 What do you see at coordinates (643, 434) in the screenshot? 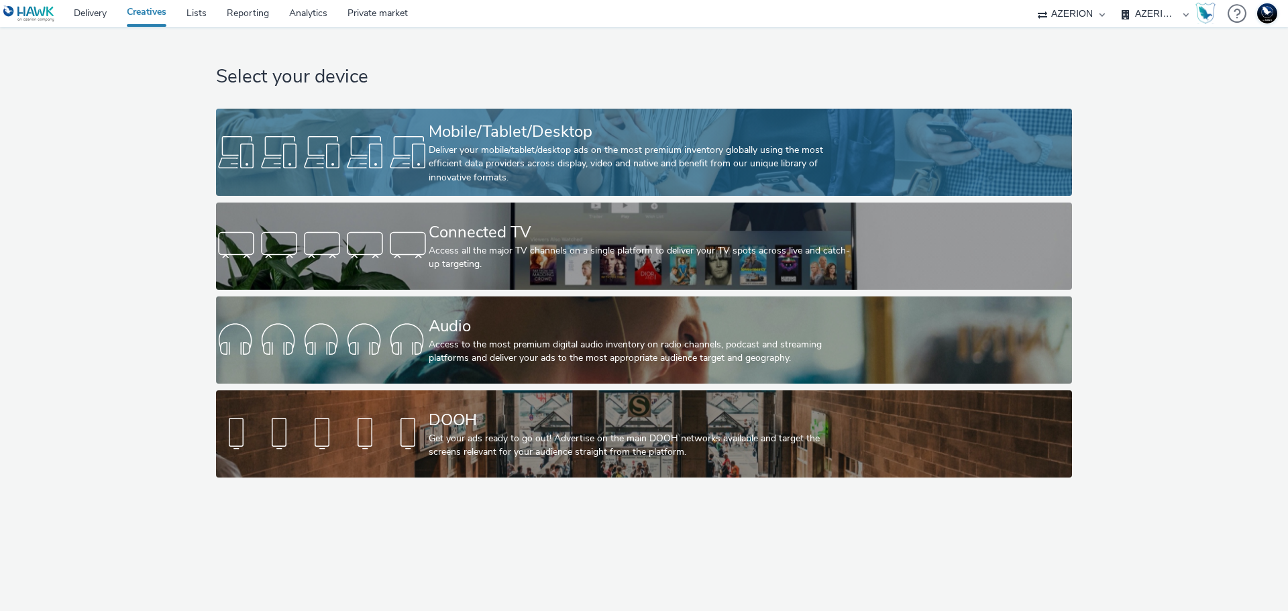
I see `a: DOOHGet your ads ready to go out! Advertise on the main DOOH networks available and target the sc...` at bounding box center [643, 434].